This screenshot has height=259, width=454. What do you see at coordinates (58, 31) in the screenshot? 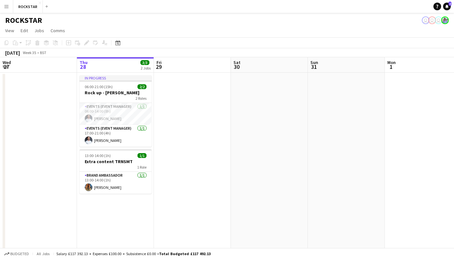
I see `span: Comms` at bounding box center [58, 31].